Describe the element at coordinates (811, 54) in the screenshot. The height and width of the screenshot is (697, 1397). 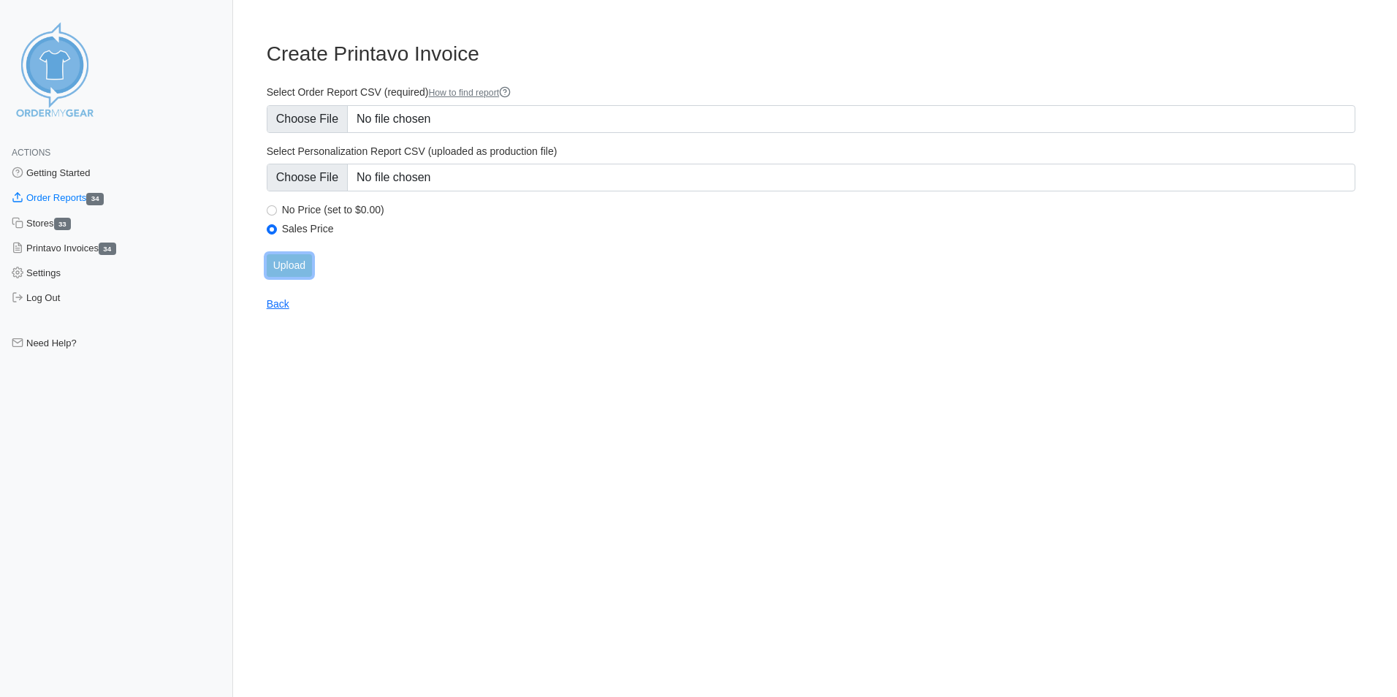
I see `h3: Create Printavo Invoice` at that location.